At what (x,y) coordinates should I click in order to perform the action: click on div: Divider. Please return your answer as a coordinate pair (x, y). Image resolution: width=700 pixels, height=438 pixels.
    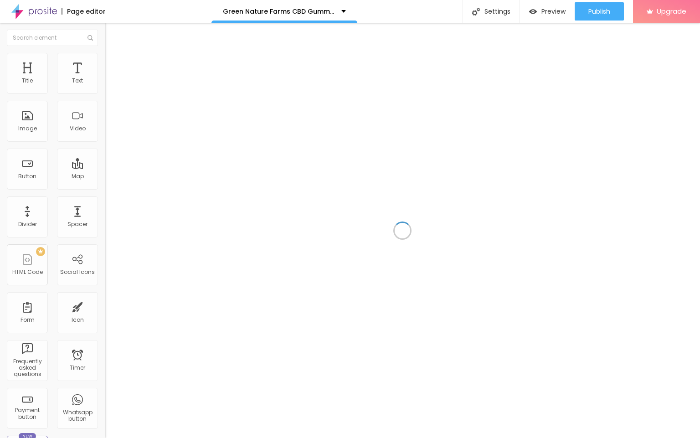
    Looking at the image, I should click on (27, 224).